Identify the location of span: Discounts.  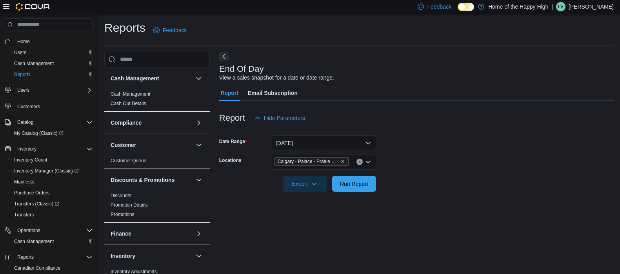
(121, 196).